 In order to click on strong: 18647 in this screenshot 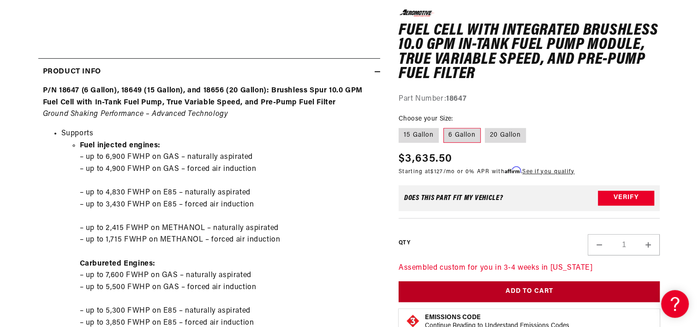, I will do `click(457, 98)`.